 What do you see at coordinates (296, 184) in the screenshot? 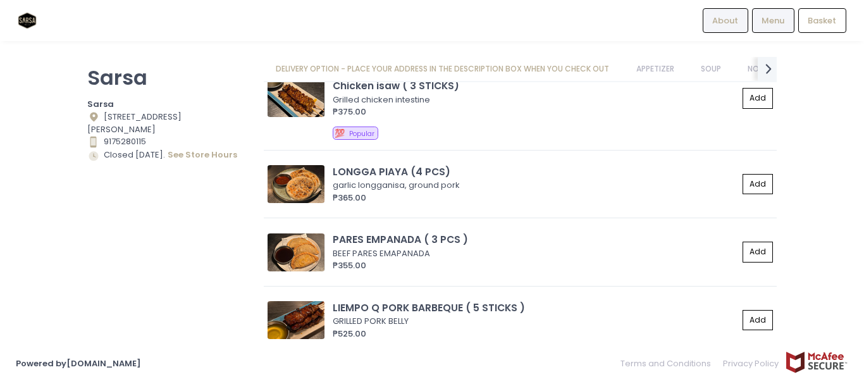
I see `img: LONGGA PIAYA (4 PCS)` at bounding box center [296, 184].